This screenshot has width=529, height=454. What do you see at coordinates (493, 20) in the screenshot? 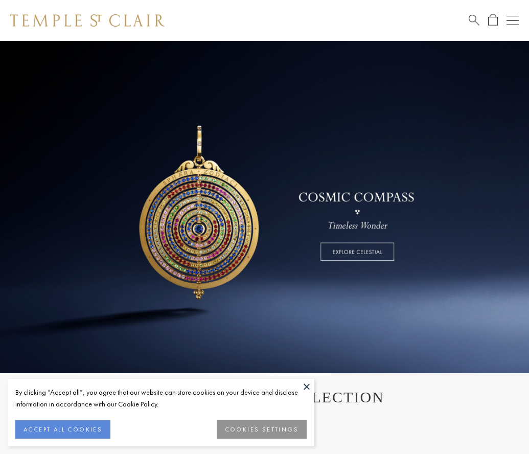
I see `a: Open Shopping Bag` at bounding box center [493, 20].